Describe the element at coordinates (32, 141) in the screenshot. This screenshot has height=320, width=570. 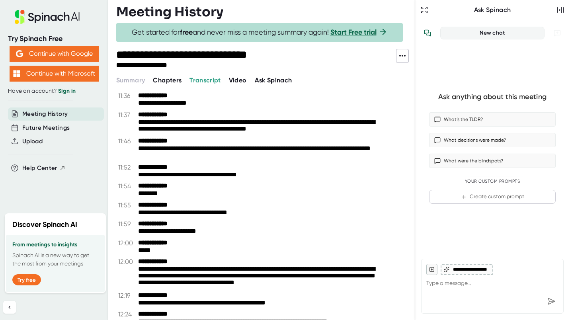
I see `span: Upload` at that location.